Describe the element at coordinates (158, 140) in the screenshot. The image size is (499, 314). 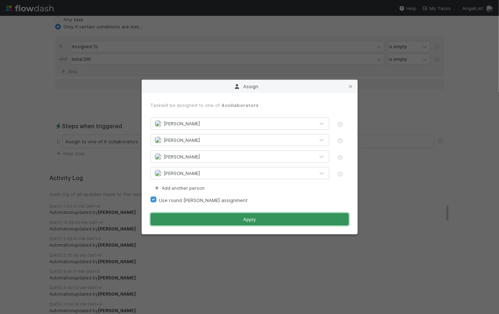
I see `img: avatar_1a1d5361-16dd-4910-a949-020dcd9f55a3.png` at that location.